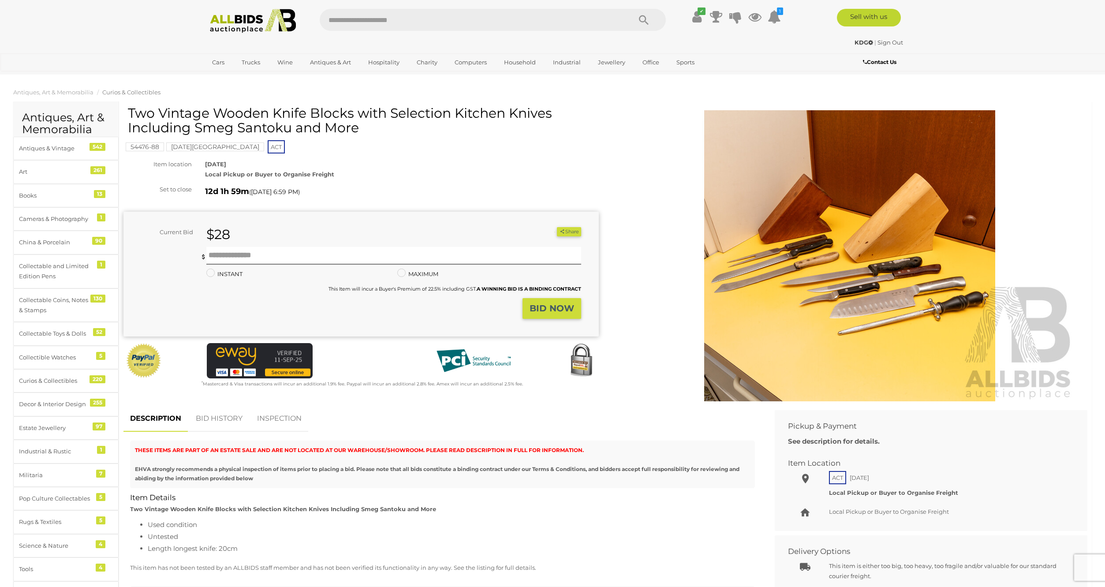 This screenshot has width=1105, height=587. I want to click on div: Art, so click(55, 172).